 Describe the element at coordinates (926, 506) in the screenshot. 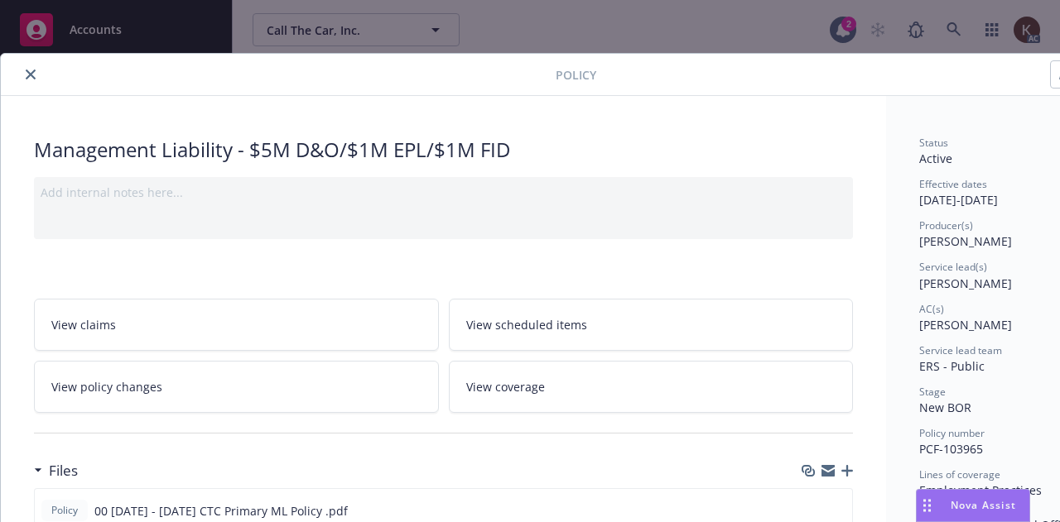

I see `div: Drag to move` at that location.